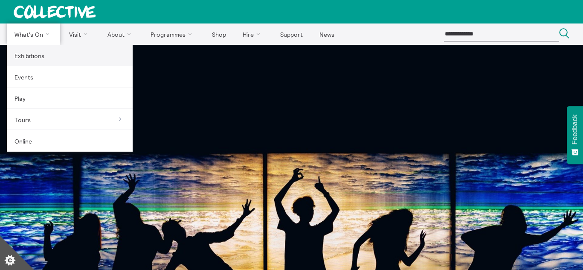  What do you see at coordinates (253, 34) in the screenshot?
I see `a: Hire` at bounding box center [253, 34].